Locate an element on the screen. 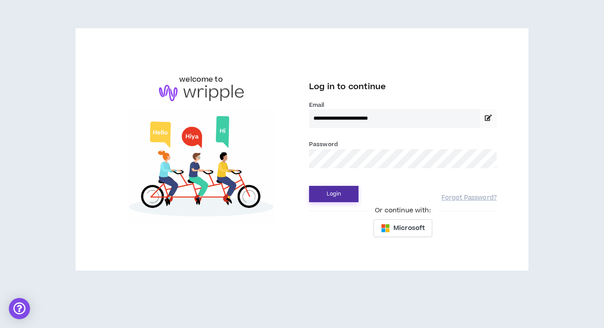  span: Microsoft is located at coordinates (409, 228).